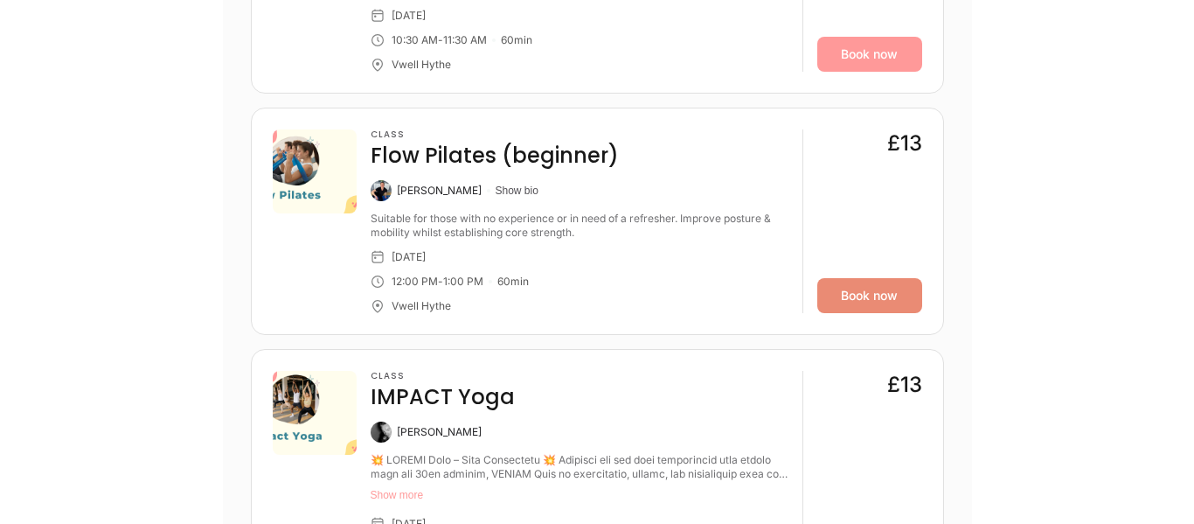 The width and height of the screenshot is (1194, 524). I want to click on div: 1:00 PM, so click(463, 282).